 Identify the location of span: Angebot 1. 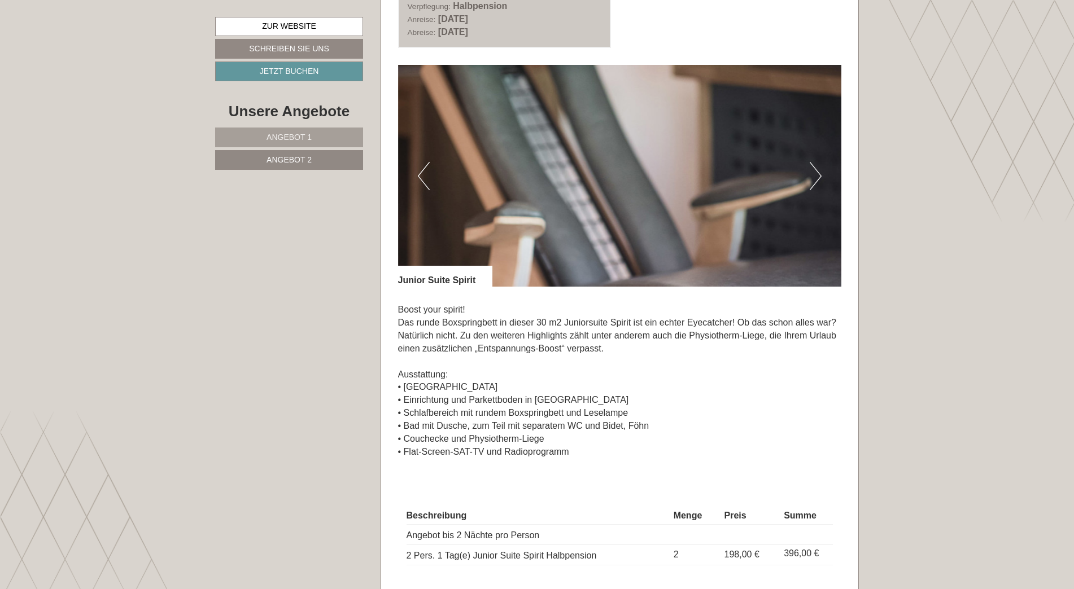
(289, 137).